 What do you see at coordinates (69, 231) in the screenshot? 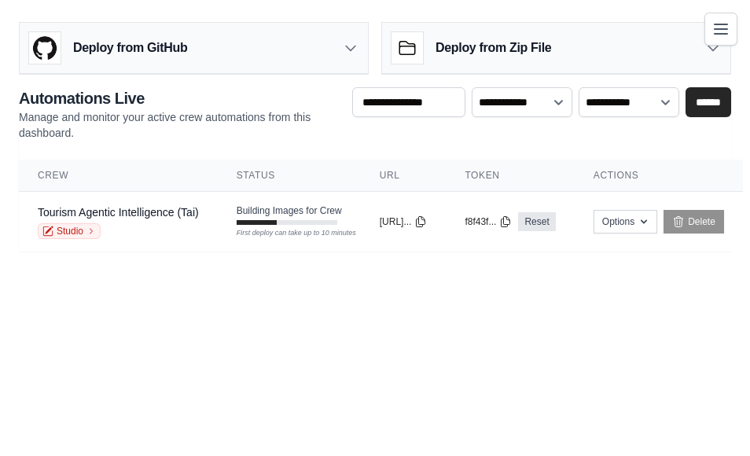
I see `a: Studio` at bounding box center [69, 231].